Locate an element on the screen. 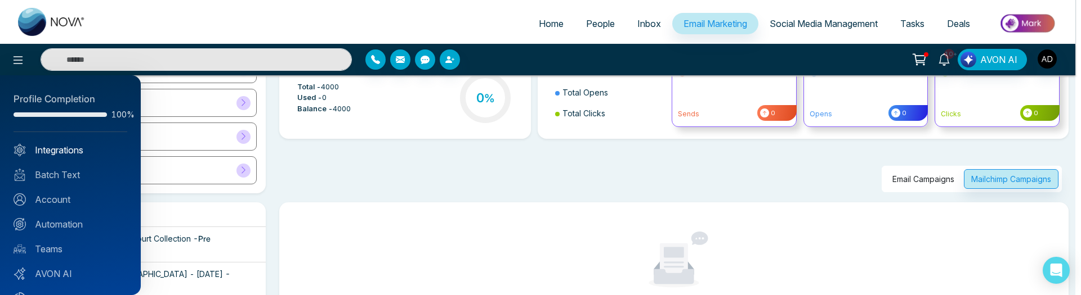  a: Teams is located at coordinates (70, 249).